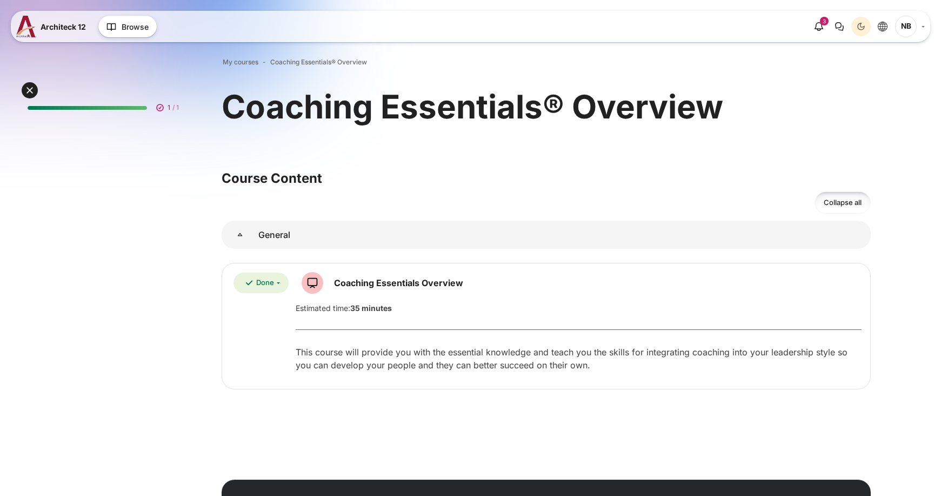 Image resolution: width=941 pixels, height=496 pixels. I want to click on p: This course will provide you with the essential knowledge and teach you the skills for integratin..., so click(578, 358).